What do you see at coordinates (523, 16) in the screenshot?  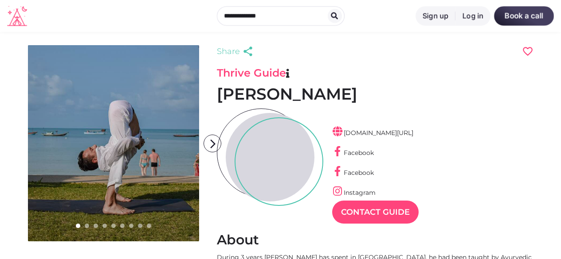 I see `a: Book a call` at bounding box center [523, 16].